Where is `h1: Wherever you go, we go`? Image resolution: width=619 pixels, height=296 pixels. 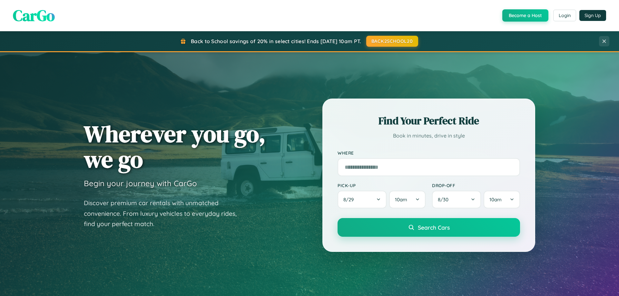 h1: Wherever you go, we go is located at coordinates (175, 147).